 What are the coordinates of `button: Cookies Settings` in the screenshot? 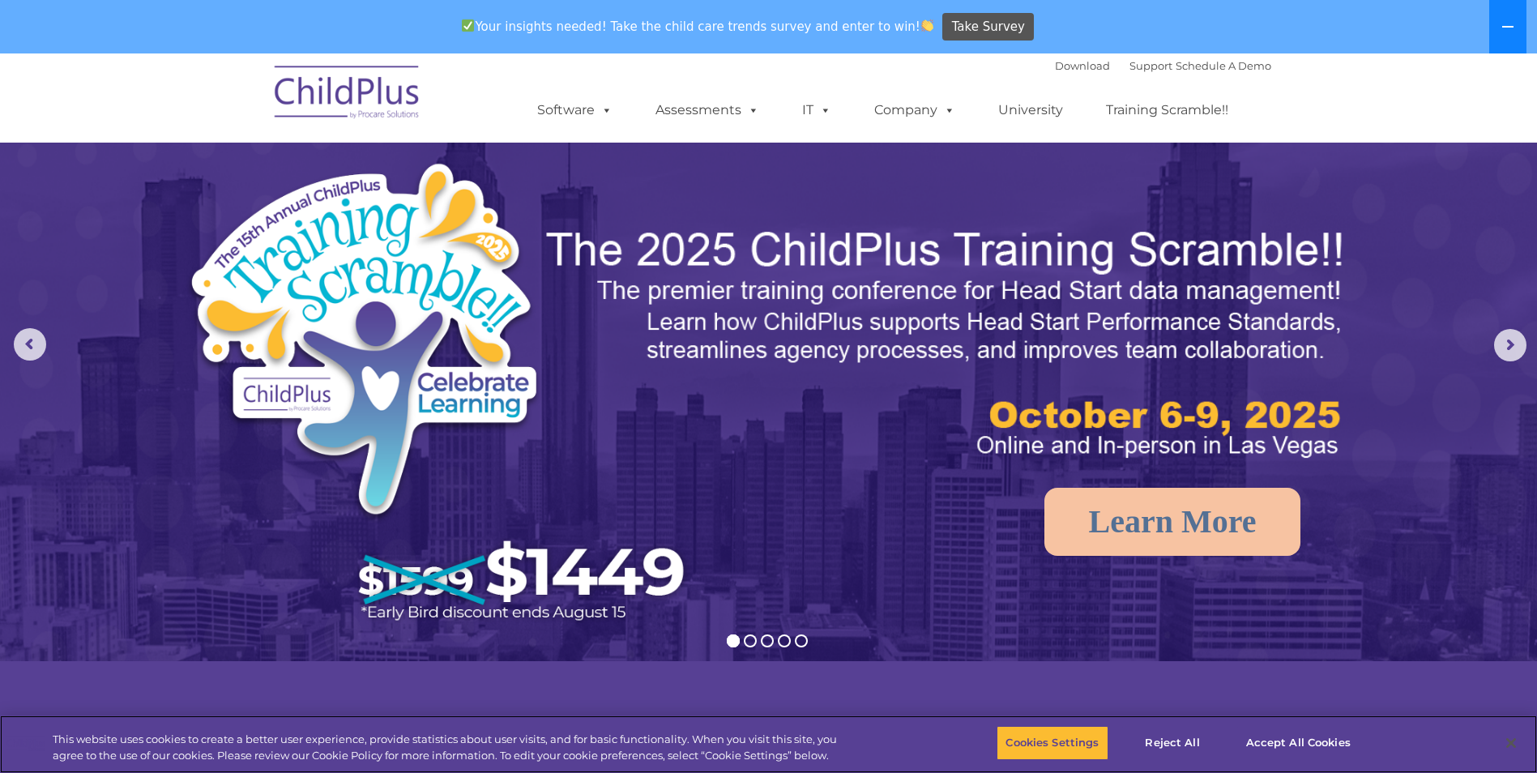 It's located at (1052, 743).